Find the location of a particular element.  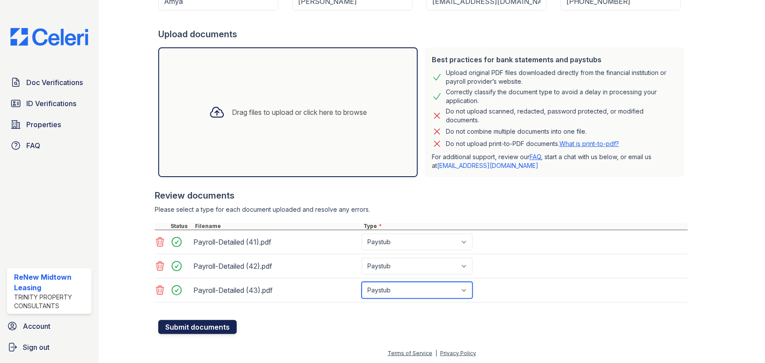

div: Filename is located at coordinates (278, 226).